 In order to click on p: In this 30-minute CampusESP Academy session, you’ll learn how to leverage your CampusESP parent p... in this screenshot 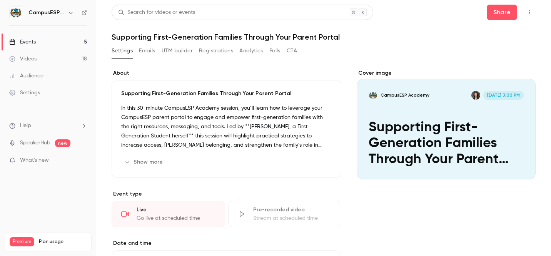, I will do `click(226, 127)`.